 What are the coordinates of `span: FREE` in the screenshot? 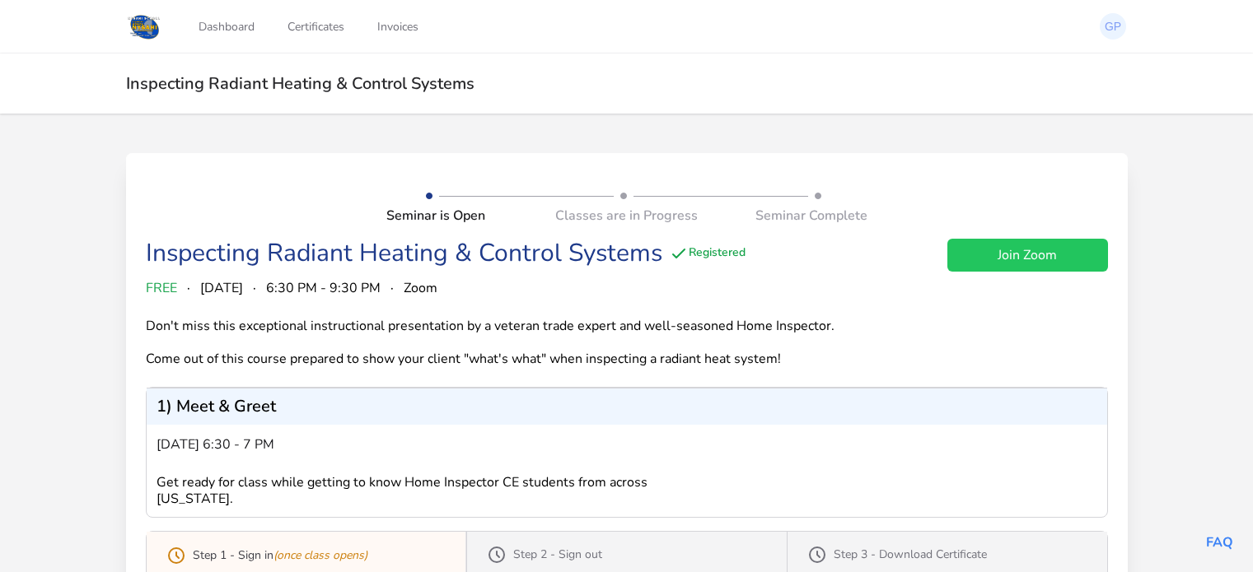 It's located at (161, 288).